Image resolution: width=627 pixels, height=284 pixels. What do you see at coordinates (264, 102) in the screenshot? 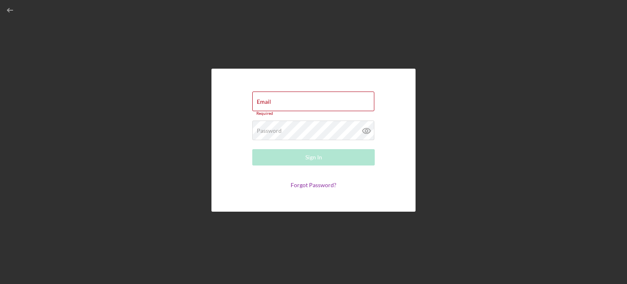
I see `label: Email` at bounding box center [264, 102].